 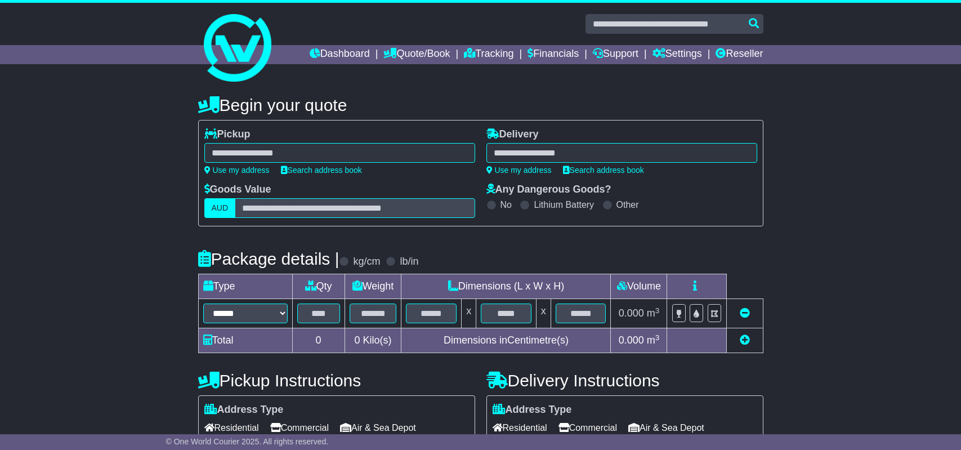 What do you see at coordinates (639, 286) in the screenshot?
I see `td: Volume` at bounding box center [639, 286].